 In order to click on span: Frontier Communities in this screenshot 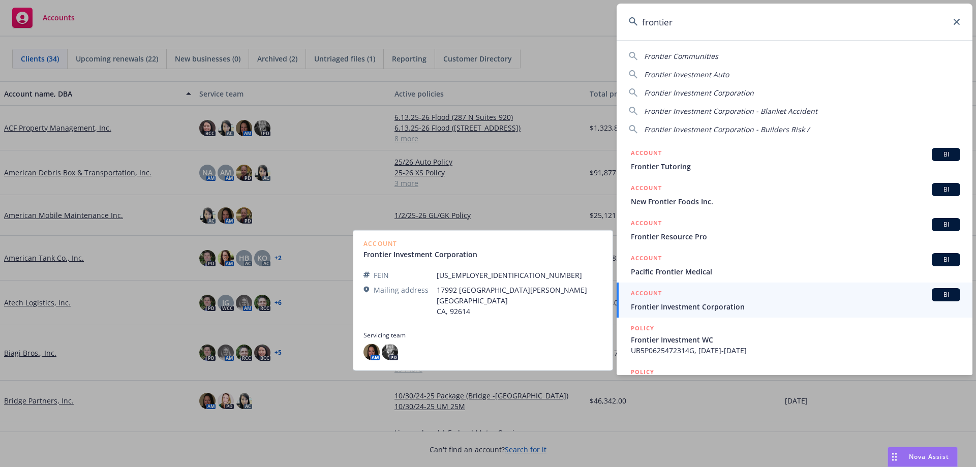, I will do `click(681, 56)`.